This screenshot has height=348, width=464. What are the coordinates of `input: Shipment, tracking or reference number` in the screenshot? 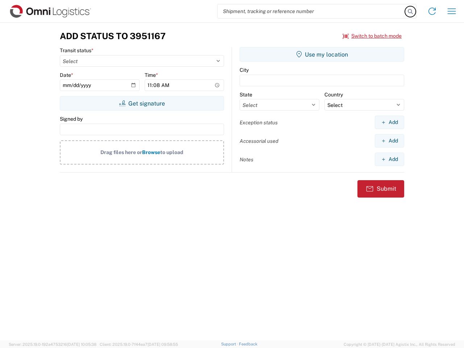 It's located at (312, 11).